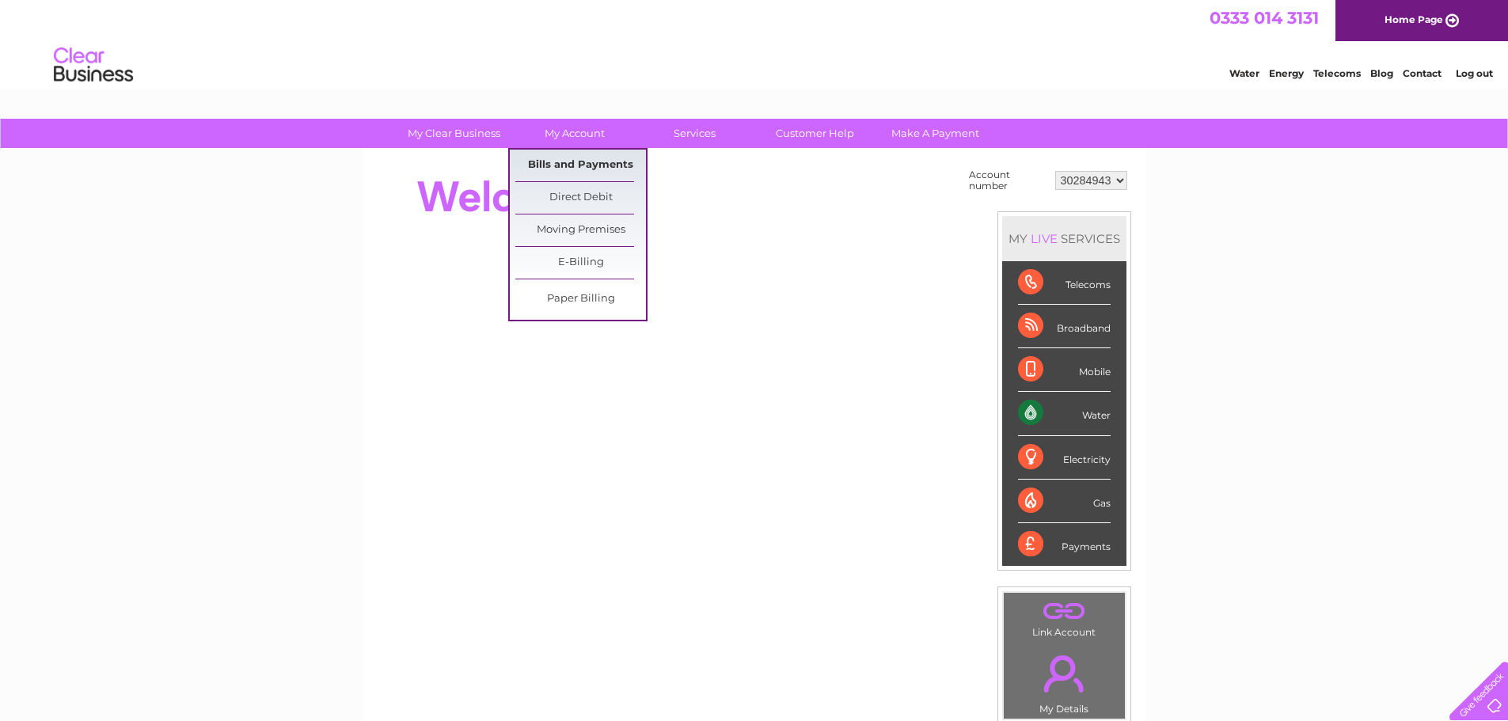 This screenshot has height=721, width=1508. I want to click on a: Contact, so click(1421, 73).